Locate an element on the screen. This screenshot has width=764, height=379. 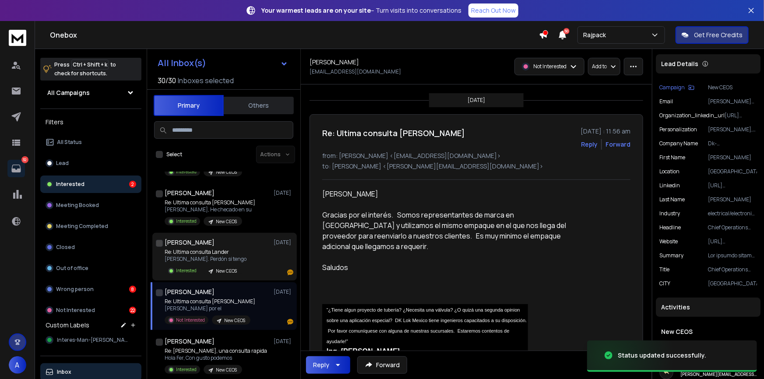
p: organization_linkedin_url is located at coordinates (692, 116).